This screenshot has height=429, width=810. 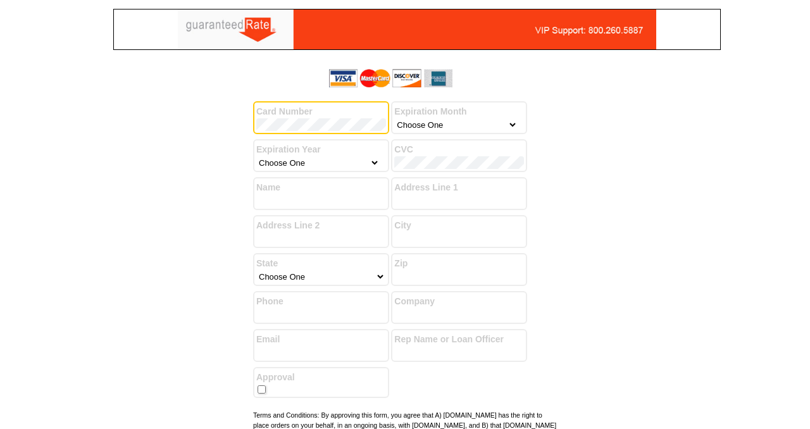 What do you see at coordinates (321, 187) in the screenshot?
I see `label: Name` at bounding box center [321, 187].